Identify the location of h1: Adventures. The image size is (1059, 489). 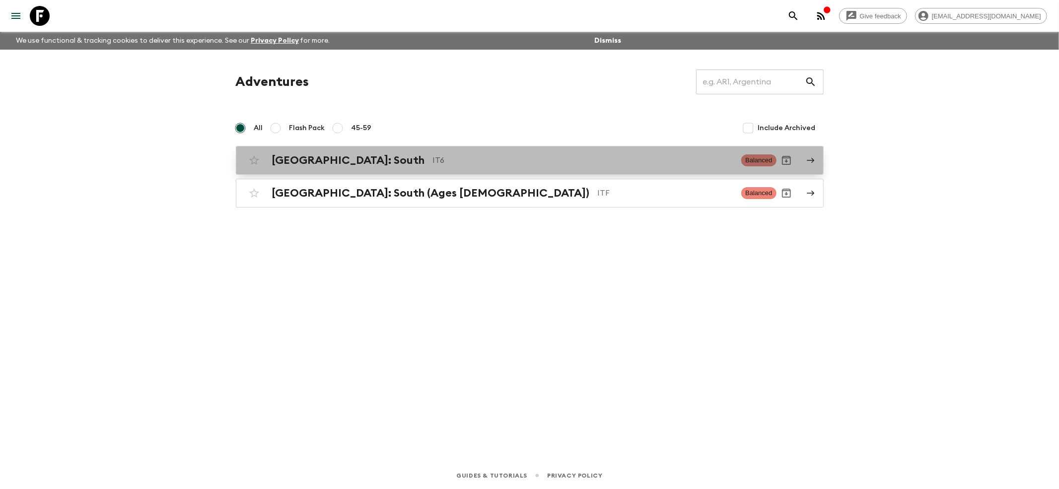
(273, 82).